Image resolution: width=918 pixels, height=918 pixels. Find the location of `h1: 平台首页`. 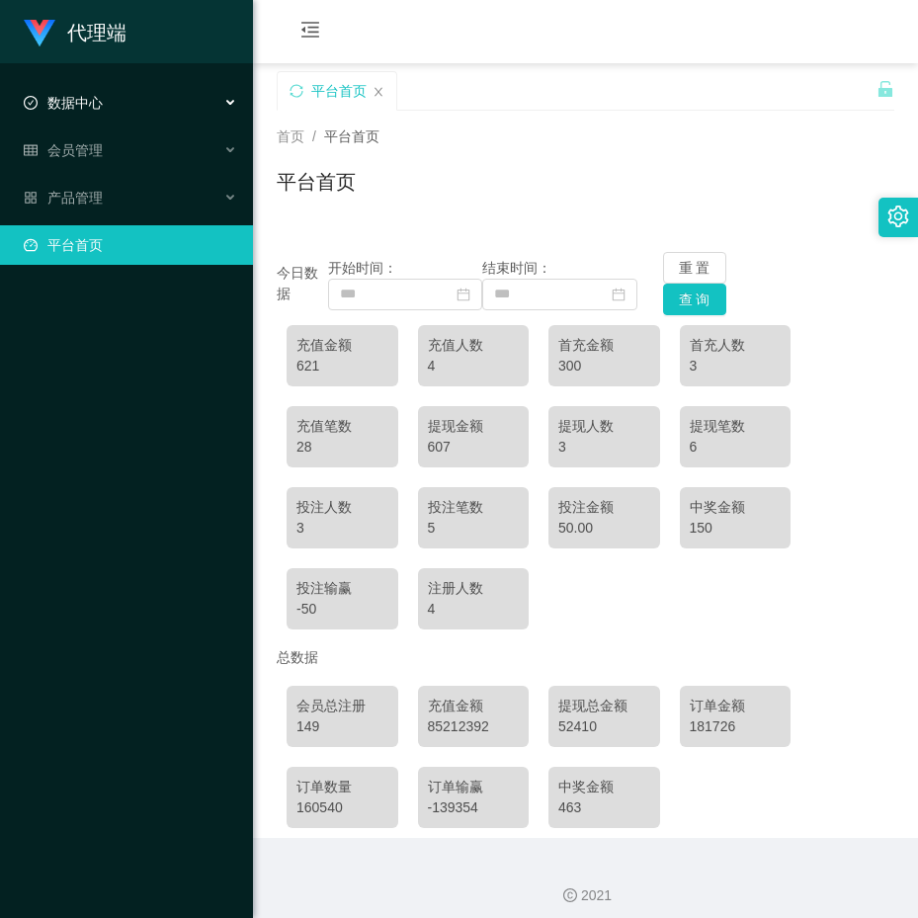

h1: 平台首页 is located at coordinates (316, 182).